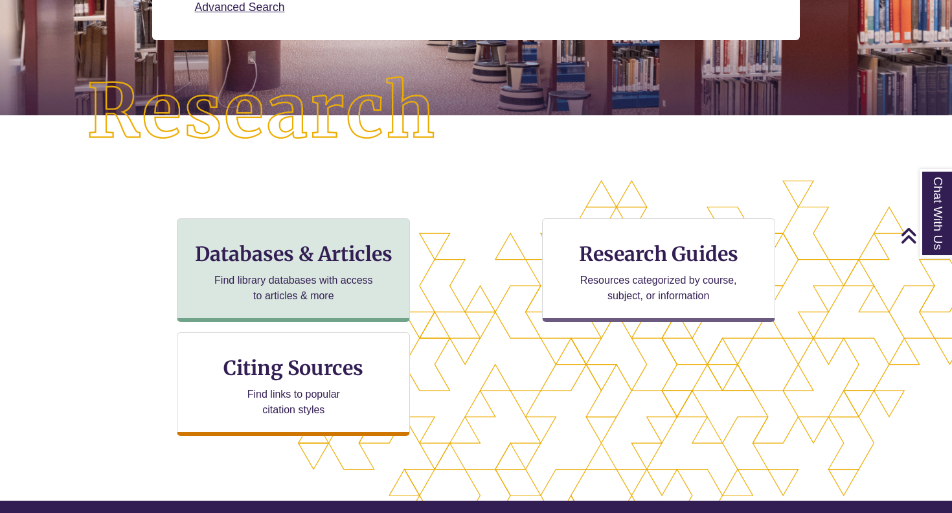 The image size is (952, 513). Describe the element at coordinates (925, 235) in the screenshot. I see `a: Back to Top` at that location.